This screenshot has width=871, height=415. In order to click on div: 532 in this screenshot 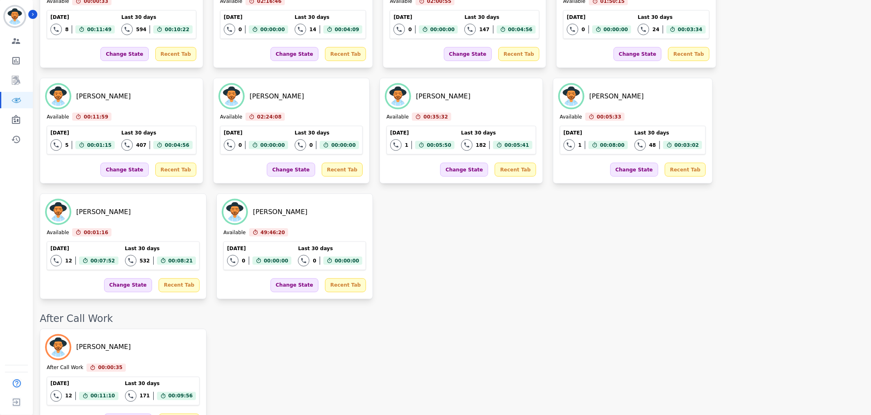, I will do `click(145, 261)`.